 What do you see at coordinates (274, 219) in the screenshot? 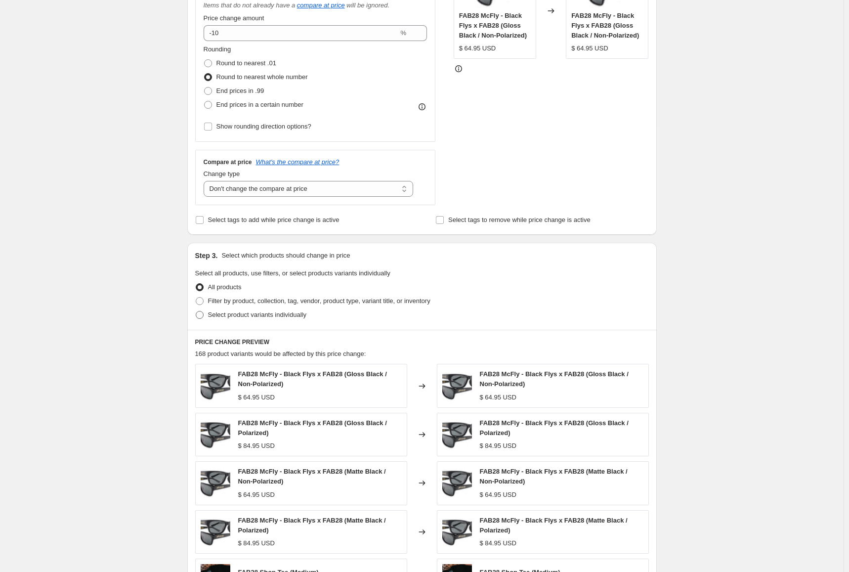
I see `span: Select tags to add while price change is active` at bounding box center [274, 219].